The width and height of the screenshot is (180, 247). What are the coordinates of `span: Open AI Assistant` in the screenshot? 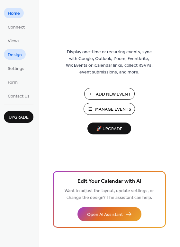 It's located at (105, 215).